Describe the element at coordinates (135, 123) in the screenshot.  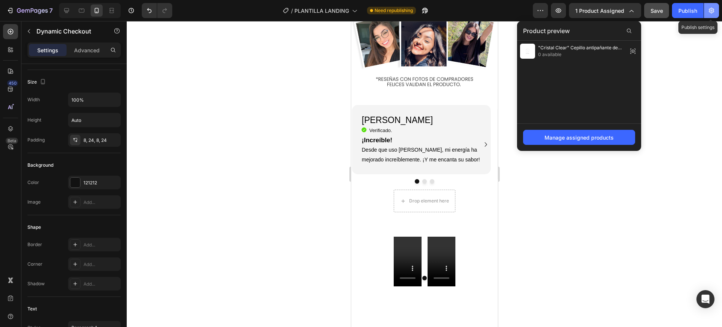
I see `button: Carousel Next Arrow` at that location.